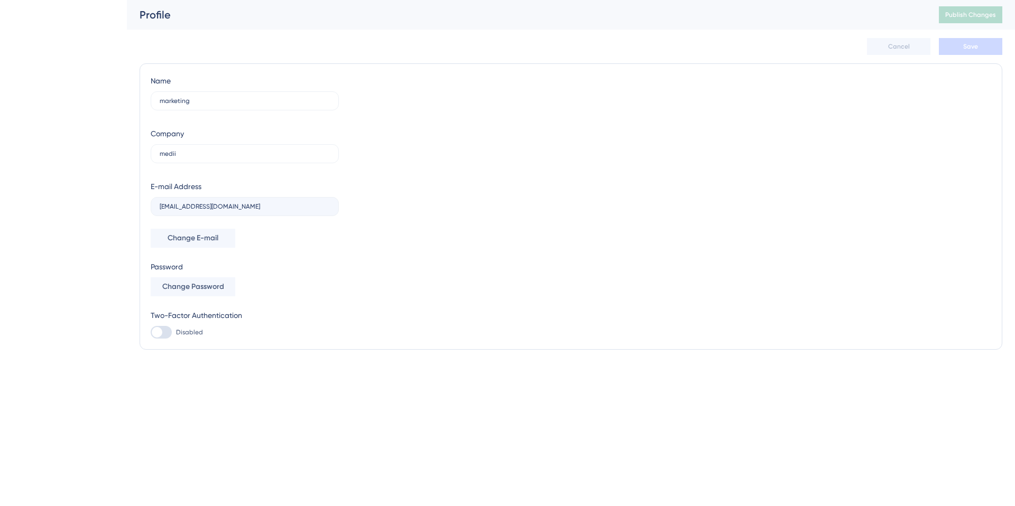 This screenshot has width=1015, height=506. Describe the element at coordinates (193, 287) in the screenshot. I see `button: Change Password` at that location.